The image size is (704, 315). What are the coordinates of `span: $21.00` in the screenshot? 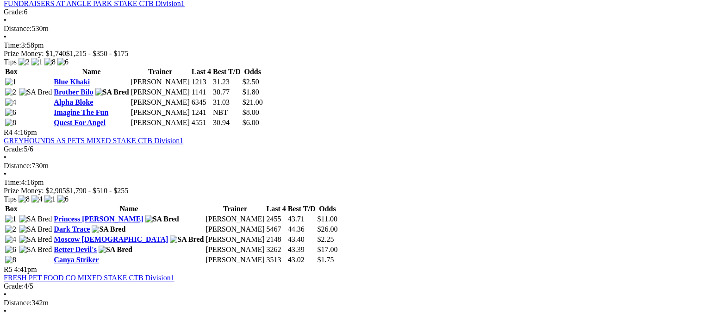 It's located at (253, 102).